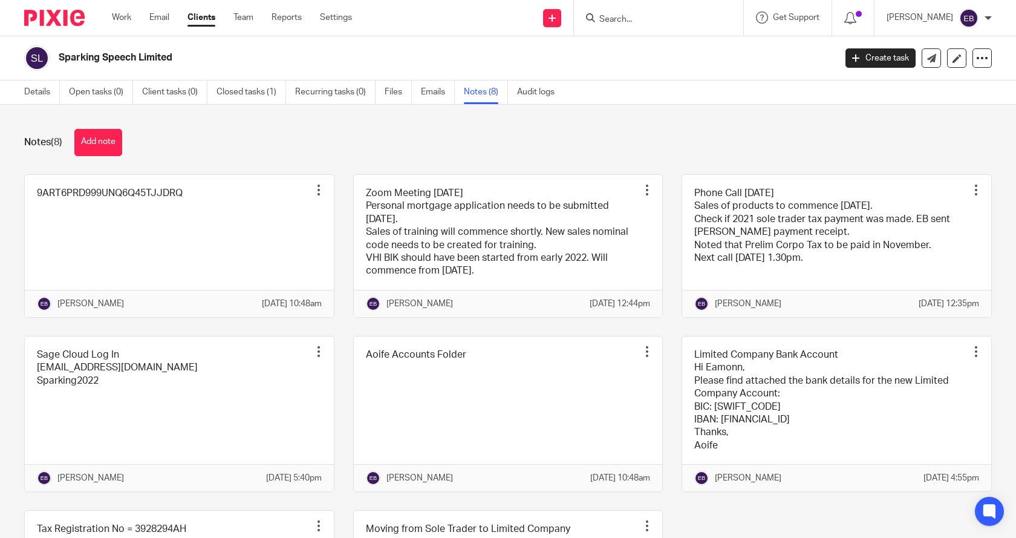  What do you see at coordinates (201, 18) in the screenshot?
I see `a: Clients` at bounding box center [201, 18].